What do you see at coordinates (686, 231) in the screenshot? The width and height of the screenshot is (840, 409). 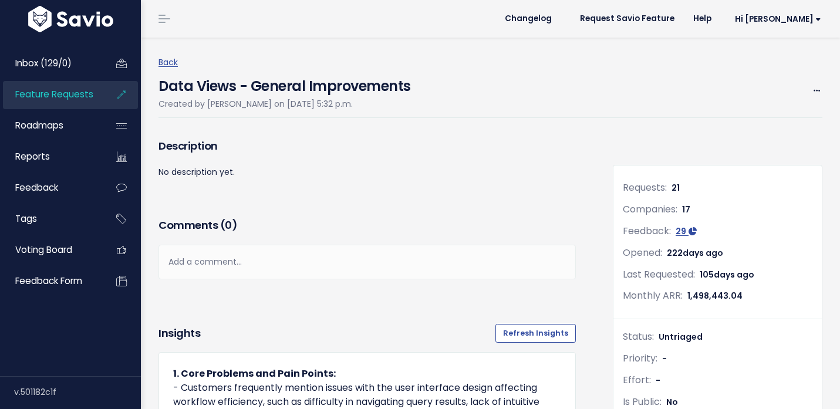 I see `a: 29` at bounding box center [686, 231].